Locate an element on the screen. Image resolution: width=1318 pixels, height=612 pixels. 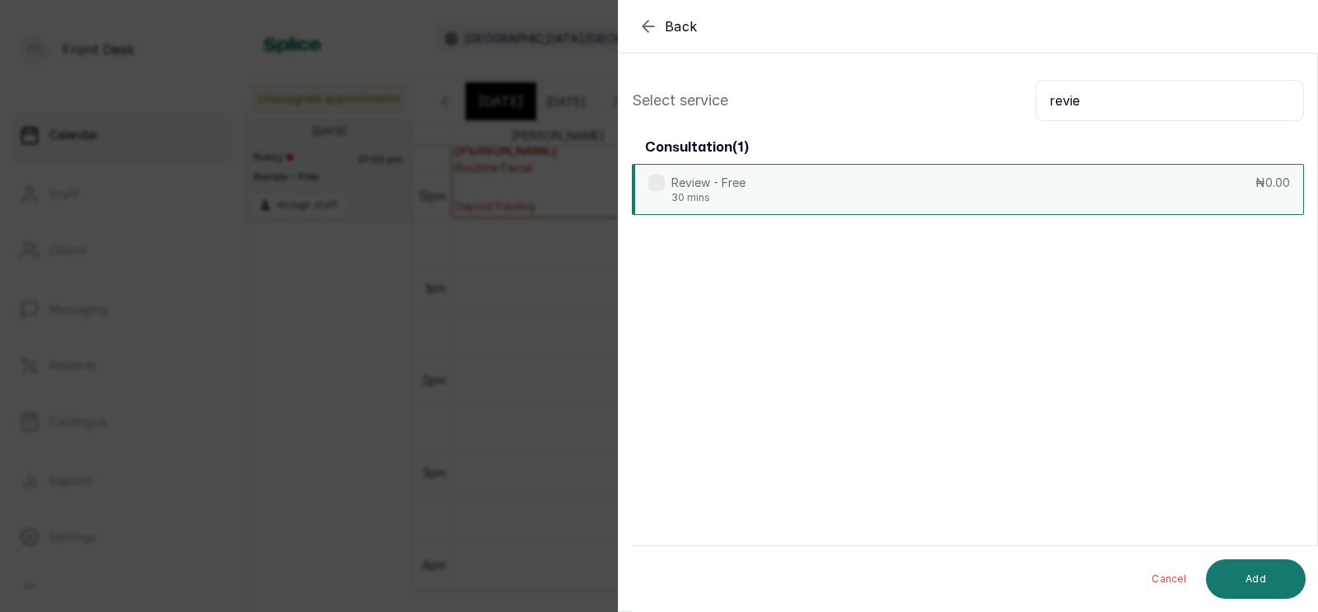
p: Select service is located at coordinates (680, 101).